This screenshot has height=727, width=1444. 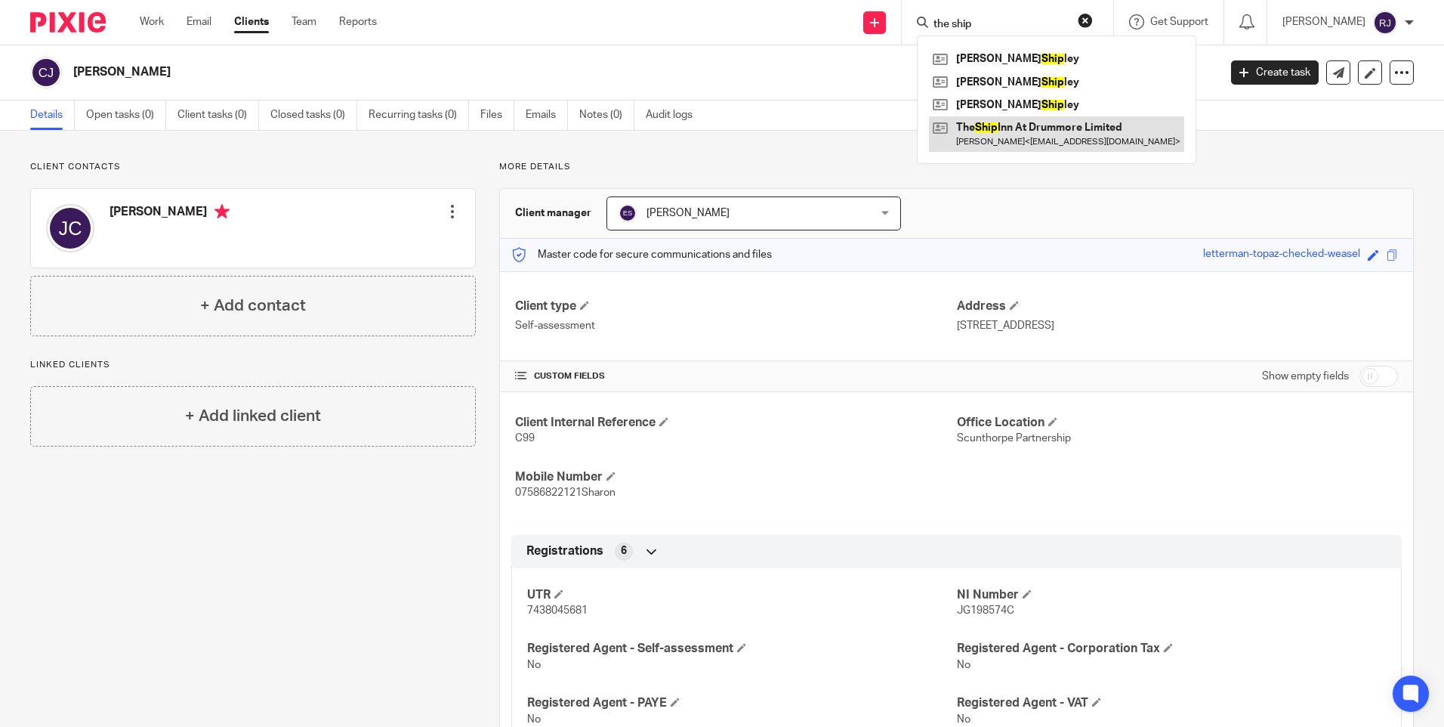 I want to click on input: Search, so click(x=1000, y=25).